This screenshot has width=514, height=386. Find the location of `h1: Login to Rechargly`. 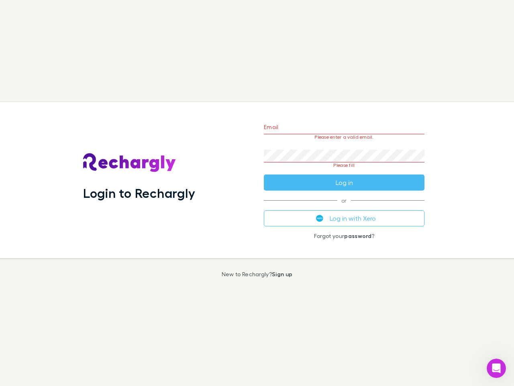

h1: Login to Rechargly is located at coordinates (139, 193).